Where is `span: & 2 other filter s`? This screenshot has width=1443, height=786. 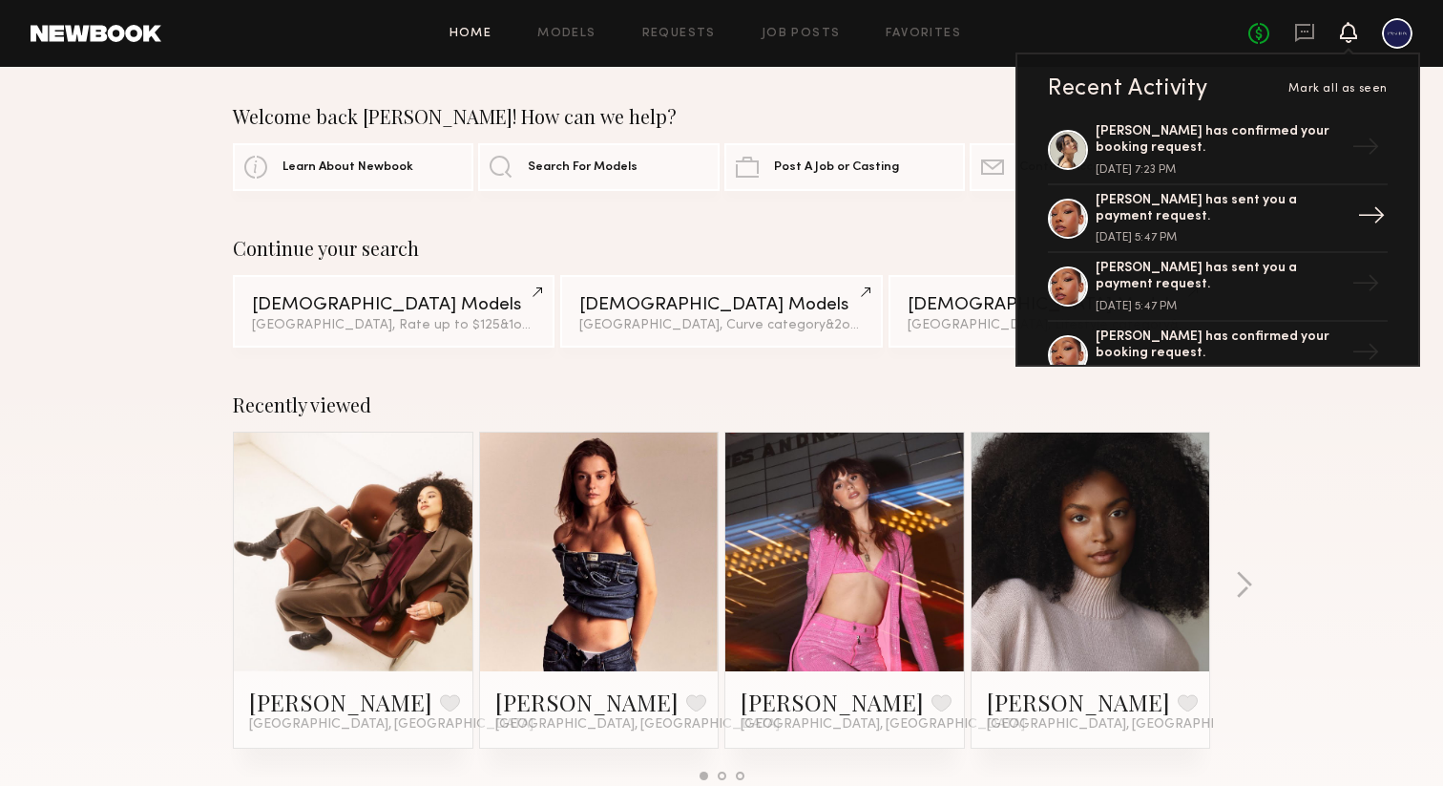
span: & 2 other filter s is located at coordinates (872, 325).